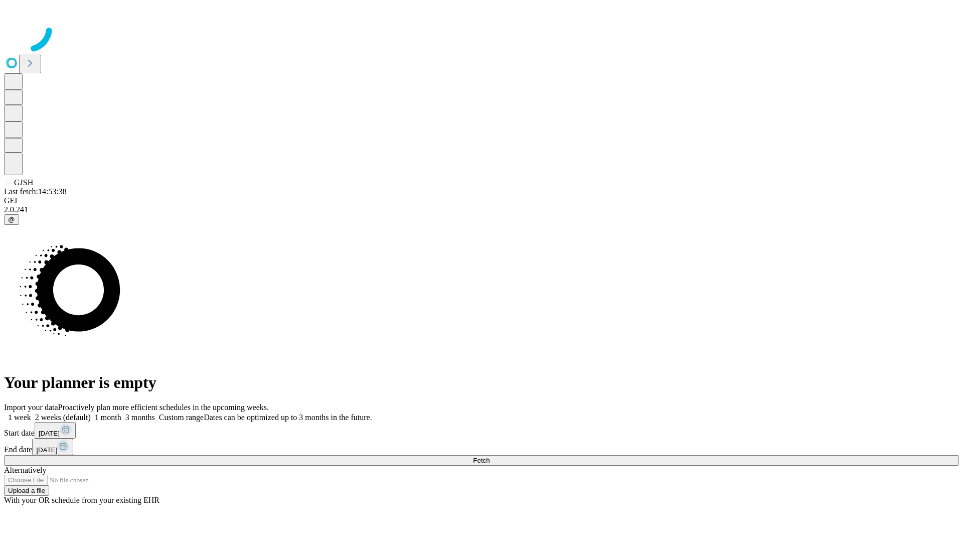 The image size is (963, 542). What do you see at coordinates (20, 417) in the screenshot?
I see `span: 1 week` at bounding box center [20, 417].